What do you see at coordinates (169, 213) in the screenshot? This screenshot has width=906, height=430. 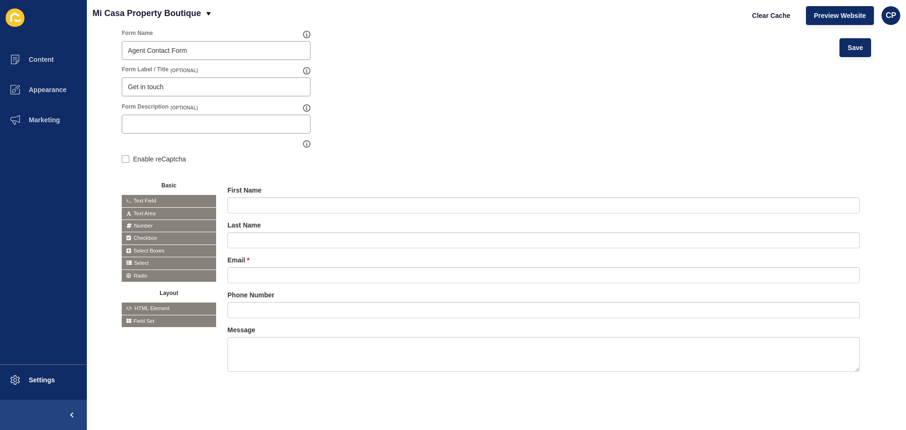 I see `span: Text Area` at bounding box center [169, 213].